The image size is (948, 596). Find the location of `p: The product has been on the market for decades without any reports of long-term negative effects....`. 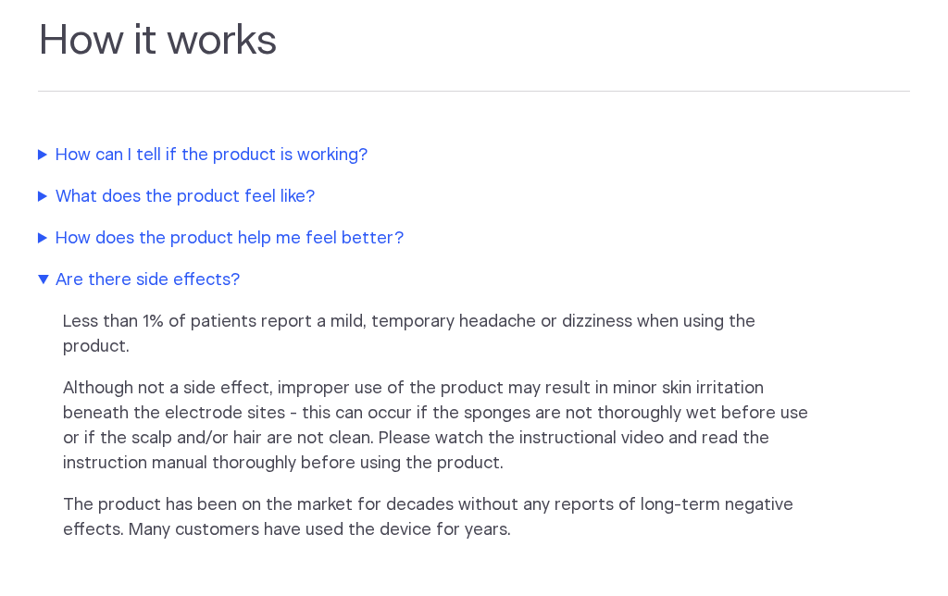

p: The product has been on the market for decades without any reports of long-term negative effects.... is located at coordinates (441, 519).